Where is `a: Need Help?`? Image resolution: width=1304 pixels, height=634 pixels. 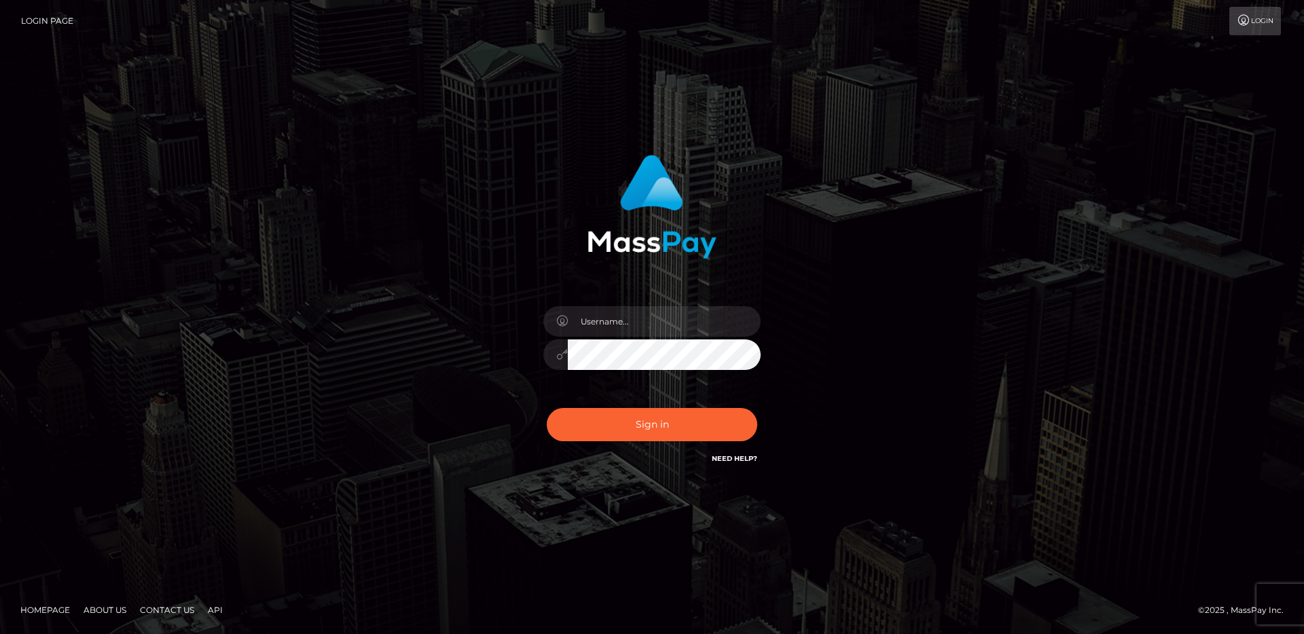 a: Need Help? is located at coordinates (734, 458).